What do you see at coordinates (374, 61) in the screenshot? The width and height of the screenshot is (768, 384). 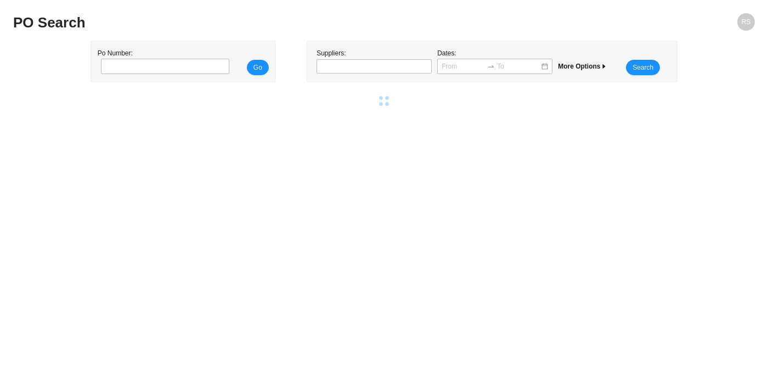 I see `div: Suppliers:` at bounding box center [374, 61].